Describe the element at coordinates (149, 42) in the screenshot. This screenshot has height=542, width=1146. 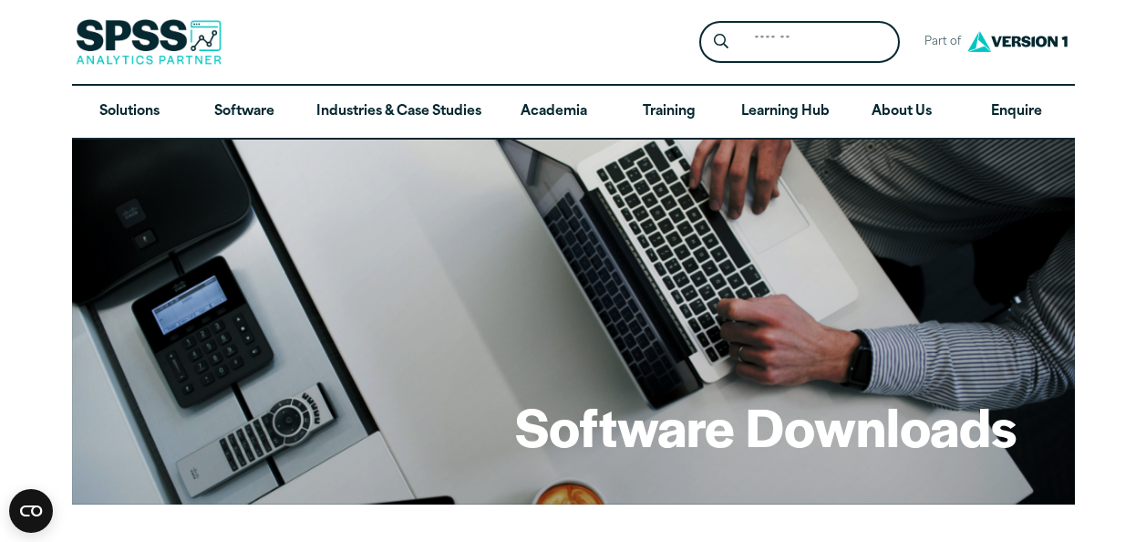
I see `img: SPSS Analytics Partner` at that location.